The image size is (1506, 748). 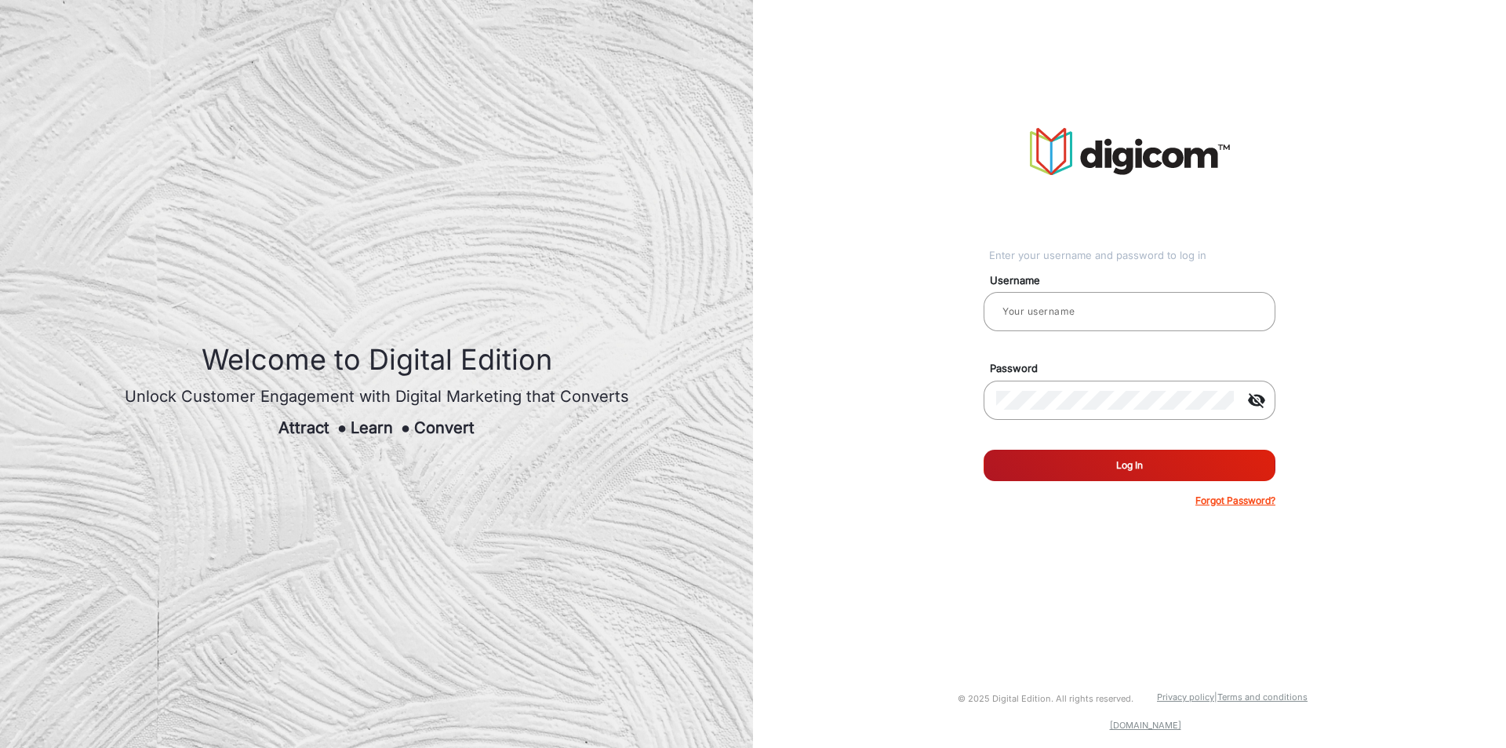 What do you see at coordinates (377, 428) in the screenshot?
I see `div: Attract Learn Convert` at bounding box center [377, 428].